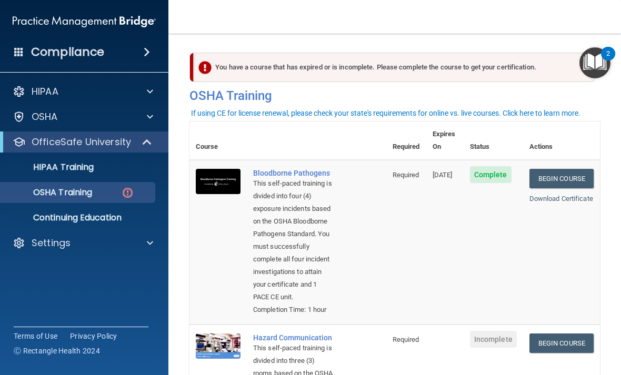 The image size is (621, 375). Describe the element at coordinates (83, 243) in the screenshot. I see `a: Settings` at that location.